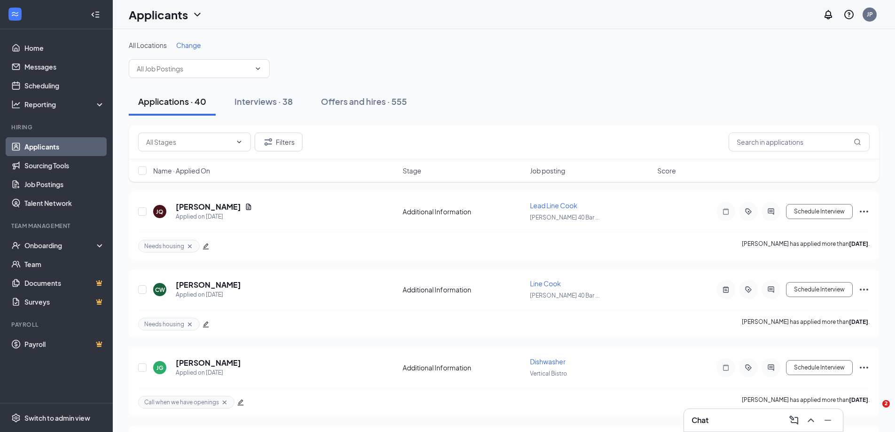  Describe the element at coordinates (548, 171) in the screenshot. I see `span: Job posting` at that location.